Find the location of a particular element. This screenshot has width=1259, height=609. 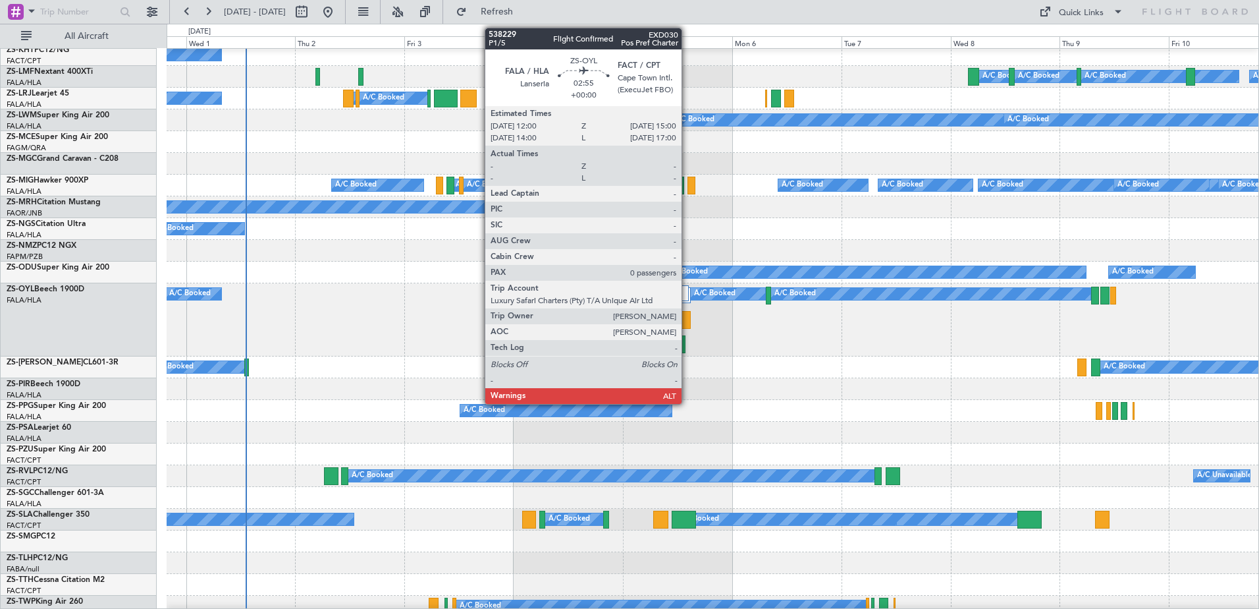

span: All Aircraft is located at coordinates (86, 36).